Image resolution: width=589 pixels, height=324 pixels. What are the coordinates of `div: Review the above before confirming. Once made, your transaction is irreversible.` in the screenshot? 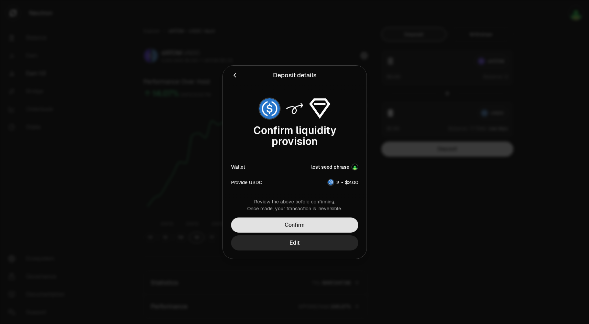 It's located at (295, 205).